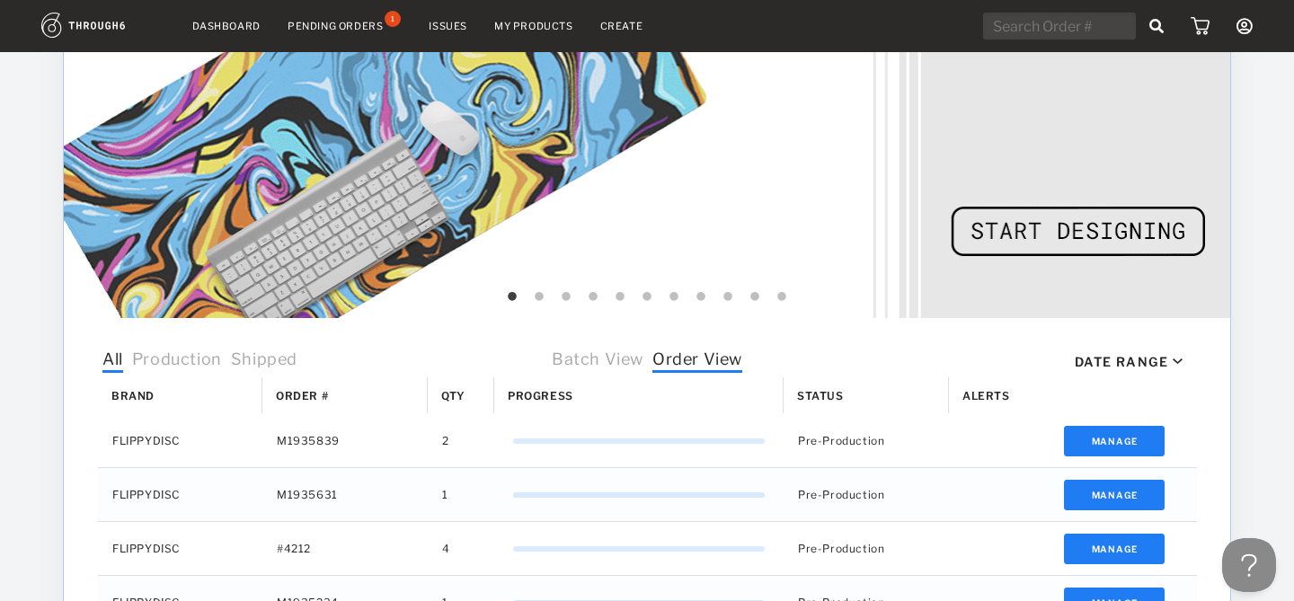 The height and width of the screenshot is (601, 1294). What do you see at coordinates (448, 26) in the screenshot?
I see `a: Issues` at bounding box center [448, 26].